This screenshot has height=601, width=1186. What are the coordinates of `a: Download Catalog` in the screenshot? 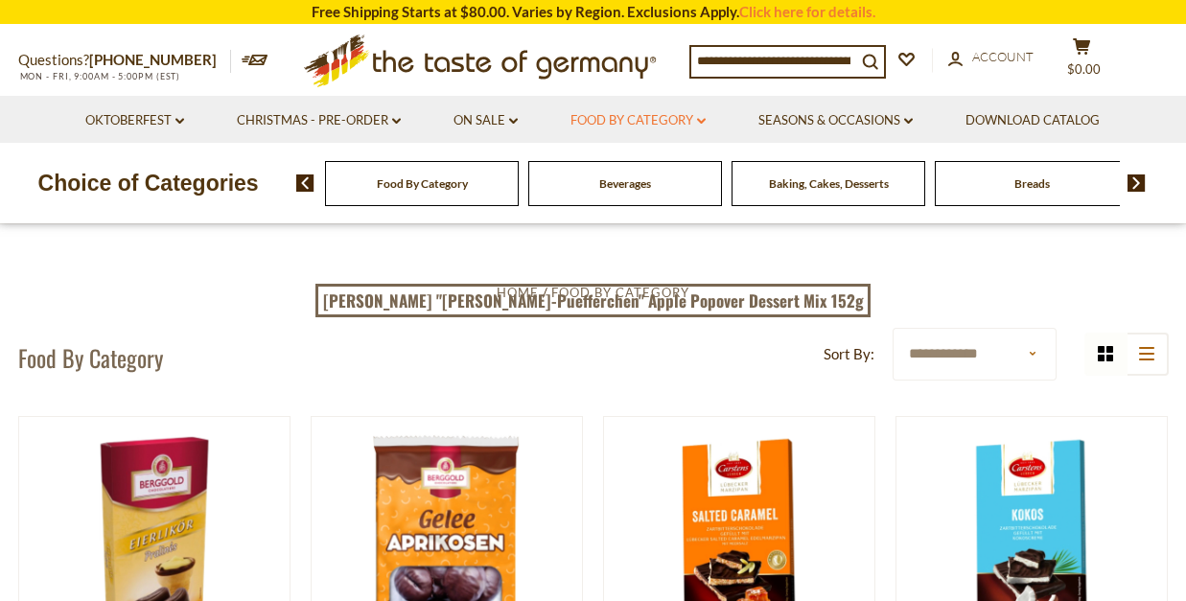 It's located at (1033, 121).